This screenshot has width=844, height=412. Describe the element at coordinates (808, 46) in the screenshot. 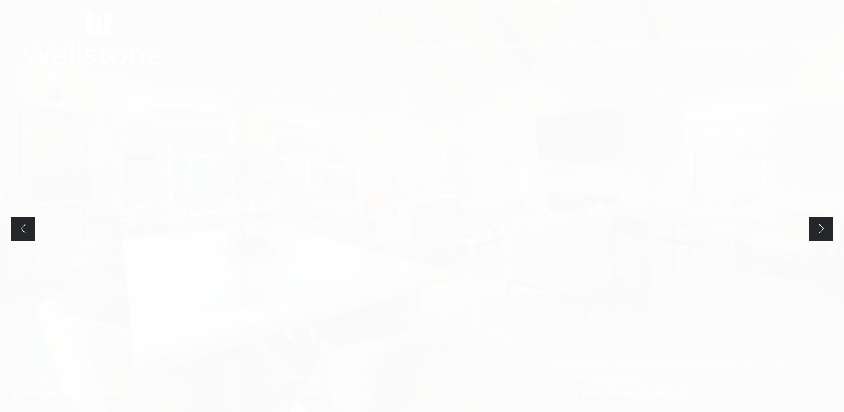

I see `button: Open Menu` at that location.